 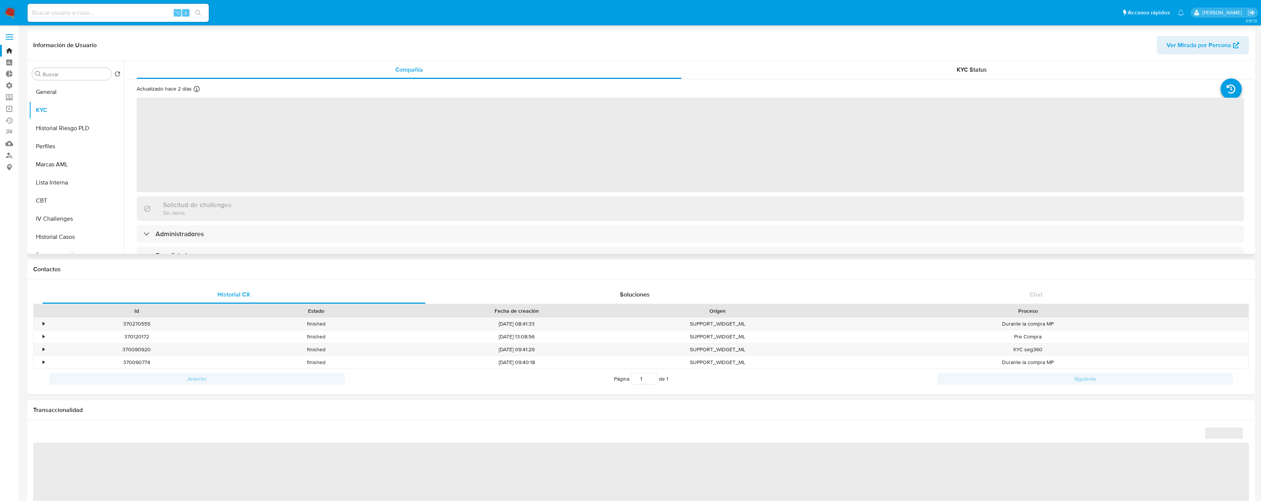 What do you see at coordinates (197, 379) in the screenshot?
I see `button: Anterior` at bounding box center [197, 379].